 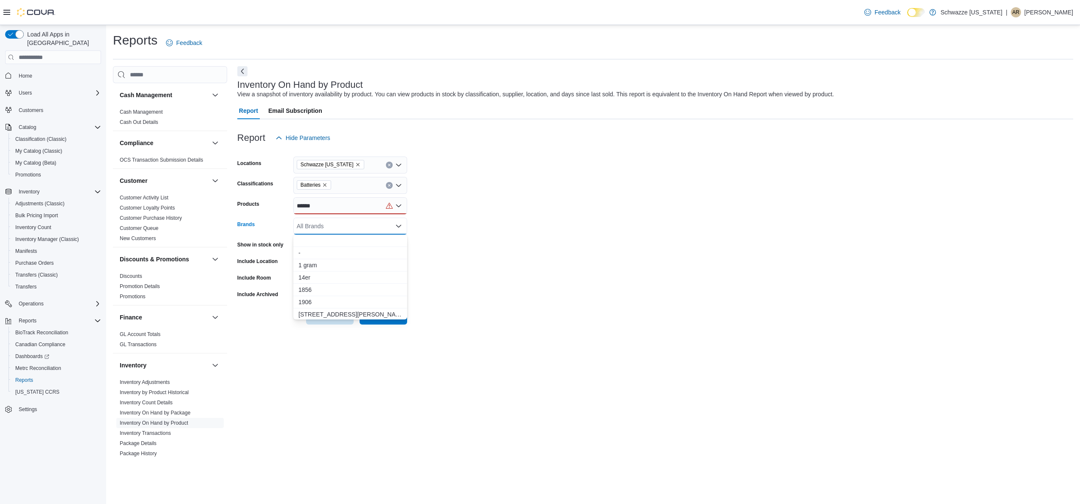 What do you see at coordinates (139, 122) in the screenshot?
I see `span: Cash Out Details` at bounding box center [139, 122].